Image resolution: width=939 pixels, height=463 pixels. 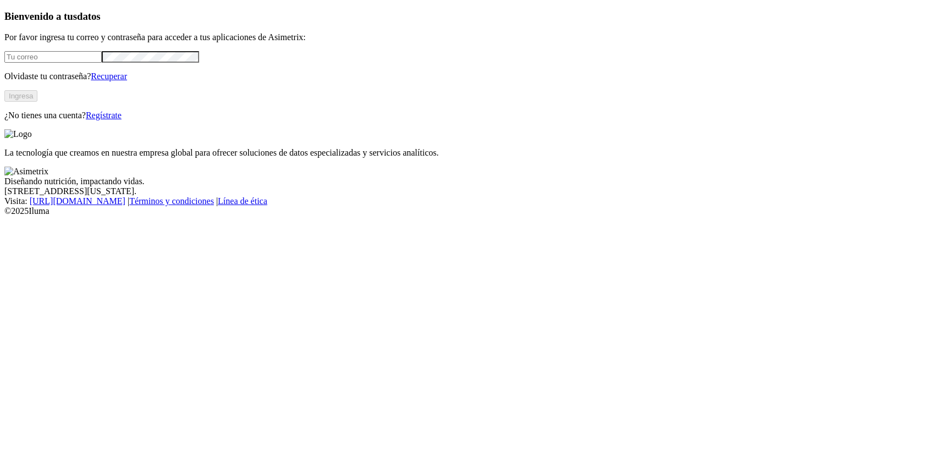 What do you see at coordinates (103, 115) in the screenshot?
I see `a: Regístrate` at bounding box center [103, 115].